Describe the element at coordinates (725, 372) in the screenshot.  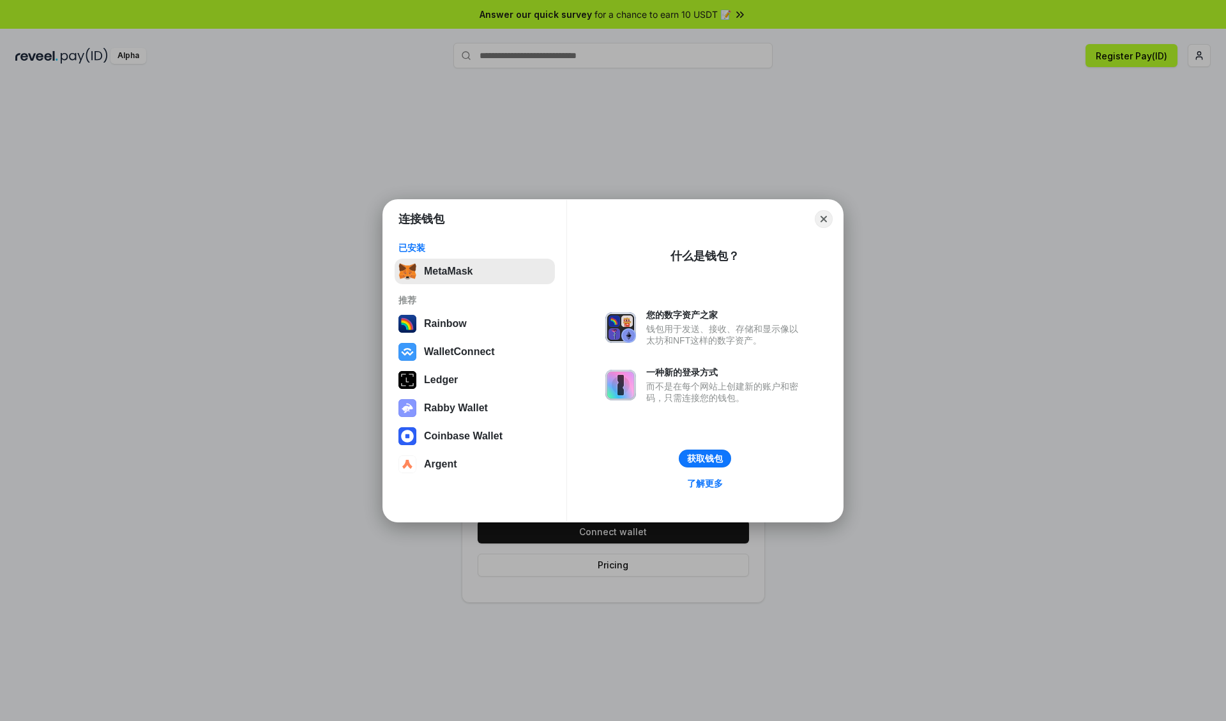
I see `div: 一种新的登录方式` at that location.